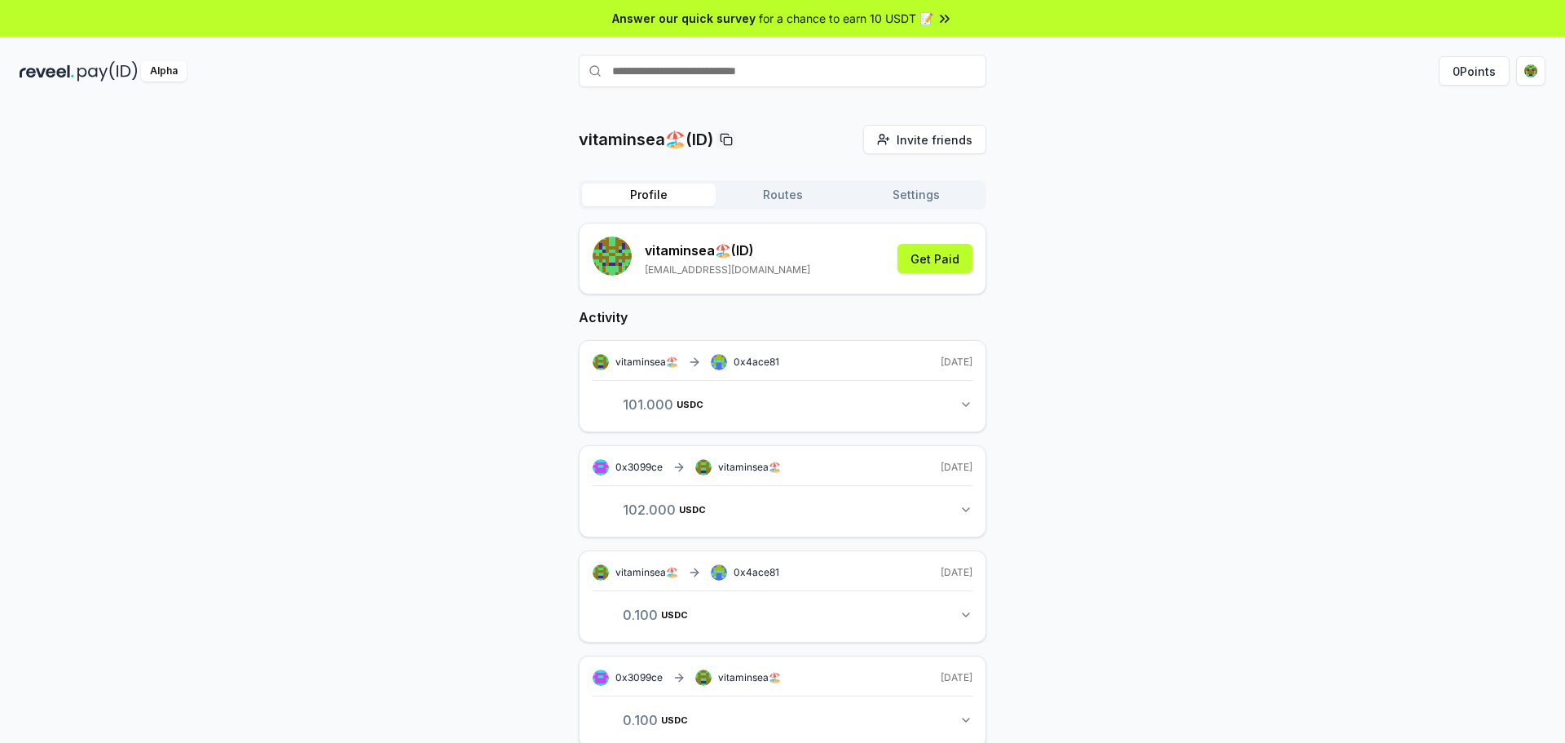  I want to click on p: vitaminsea🏖️(ID), so click(646, 139).